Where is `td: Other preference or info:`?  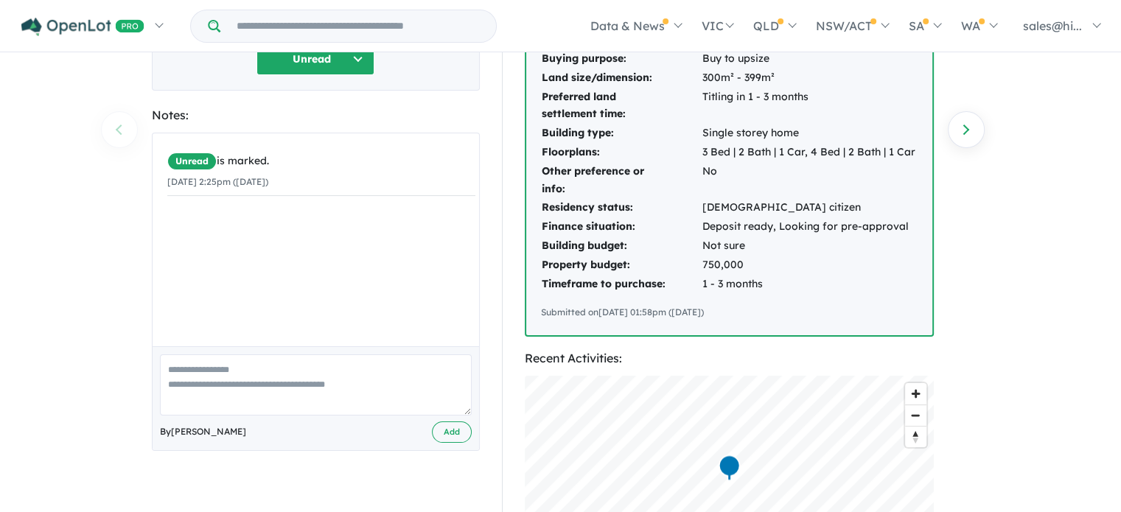
td: Other preference or info: is located at coordinates (621, 181).